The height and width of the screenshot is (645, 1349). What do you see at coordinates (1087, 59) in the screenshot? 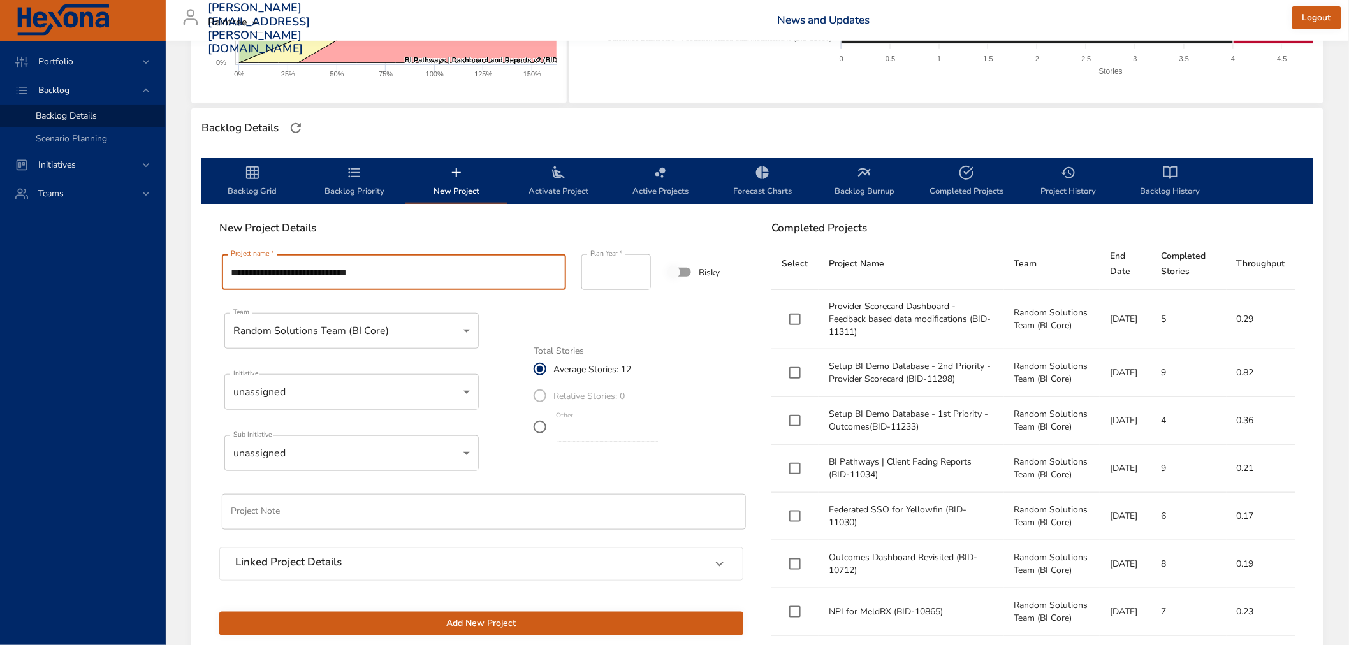
I see `text: 2.5` at bounding box center [1087, 59].